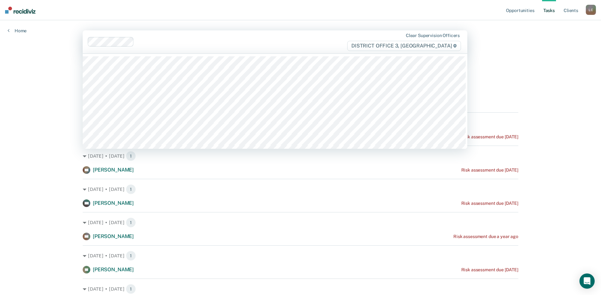 Image resolution: width=601 pixels, height=295 pixels. What do you see at coordinates (486, 237) in the screenshot?
I see `div: Risk assessment due a year ago` at bounding box center [486, 237].